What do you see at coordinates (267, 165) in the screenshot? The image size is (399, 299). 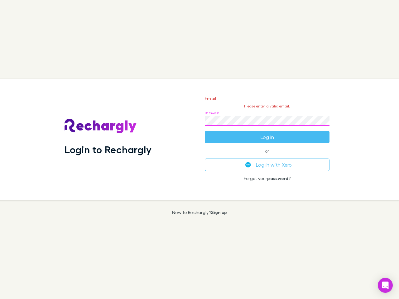 I see `button: Log in with Xero` at bounding box center [267, 165].